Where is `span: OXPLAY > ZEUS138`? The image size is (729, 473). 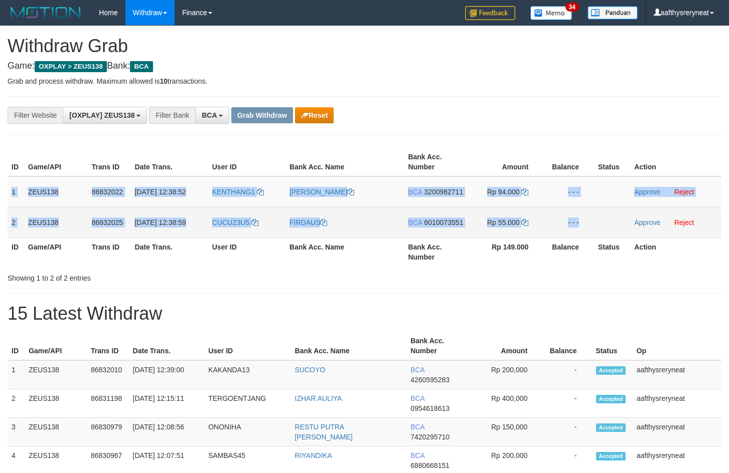 span: OXPLAY > ZEUS138 is located at coordinates (71, 67).